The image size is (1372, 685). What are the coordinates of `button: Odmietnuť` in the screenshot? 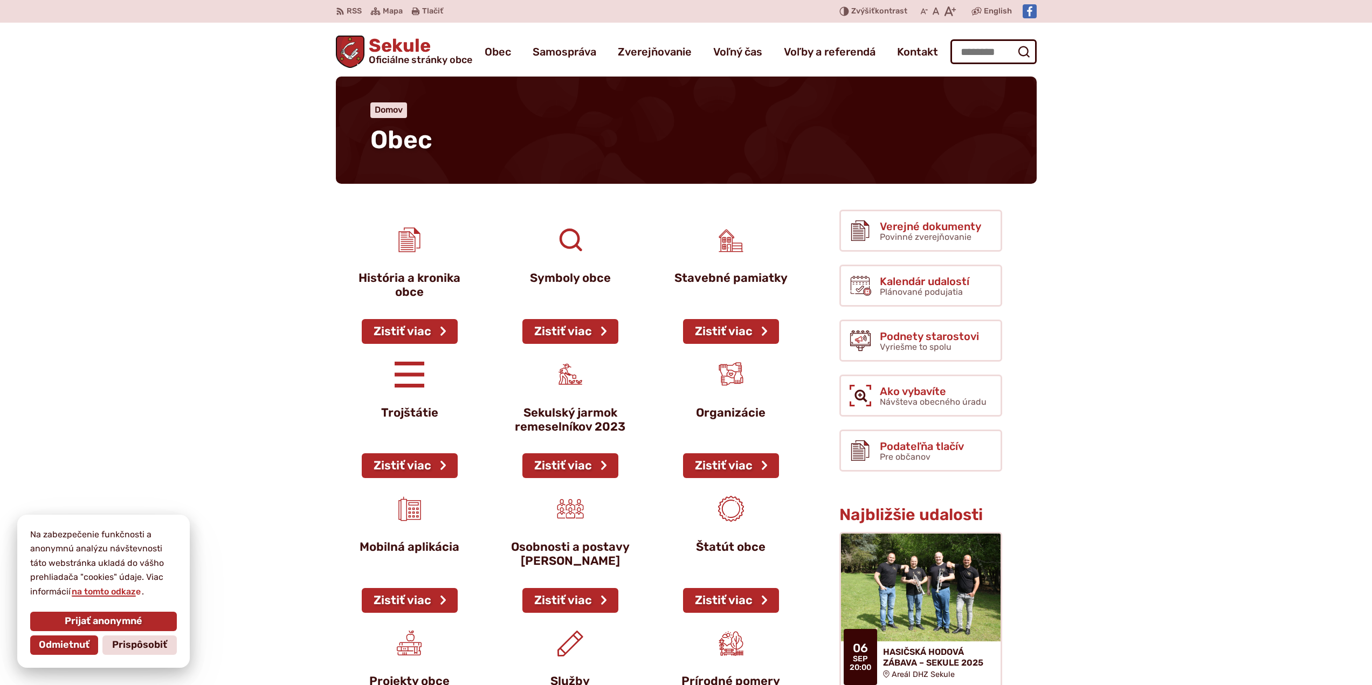 It's located at (64, 645).